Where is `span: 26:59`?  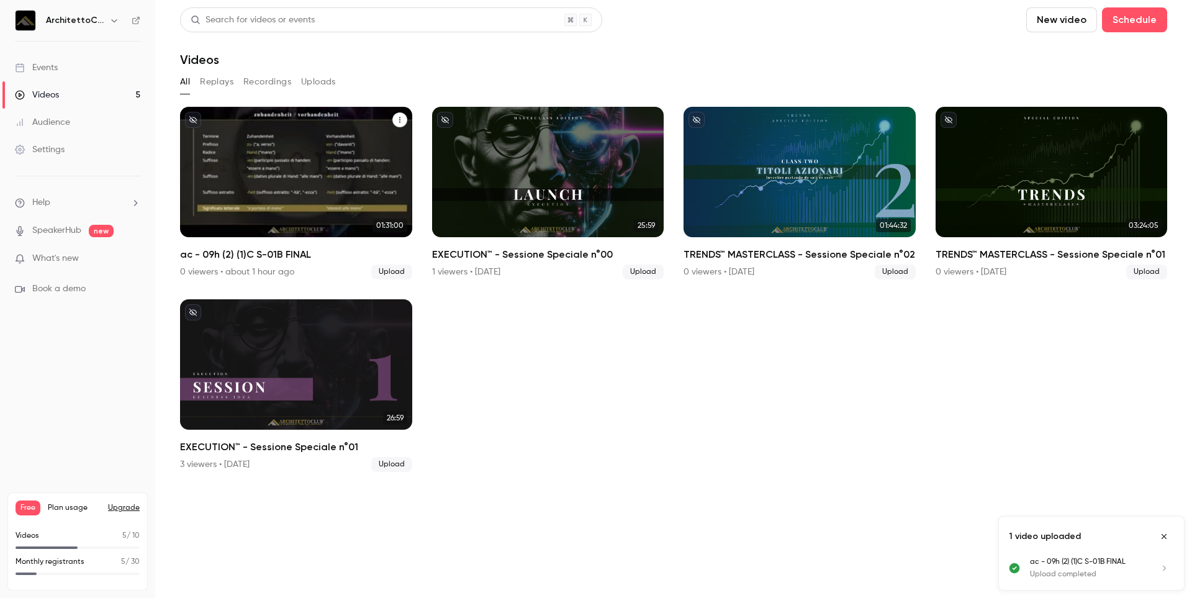
span: 26:59 is located at coordinates (395, 418).